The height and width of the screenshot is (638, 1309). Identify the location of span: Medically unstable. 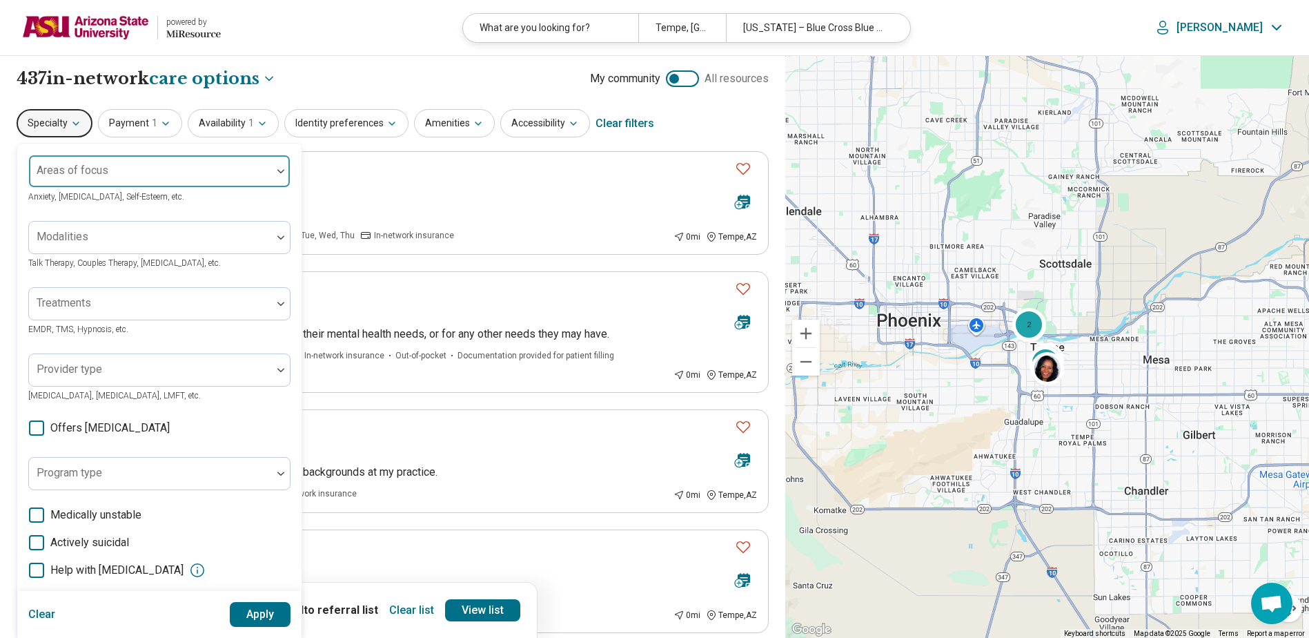
(96, 515).